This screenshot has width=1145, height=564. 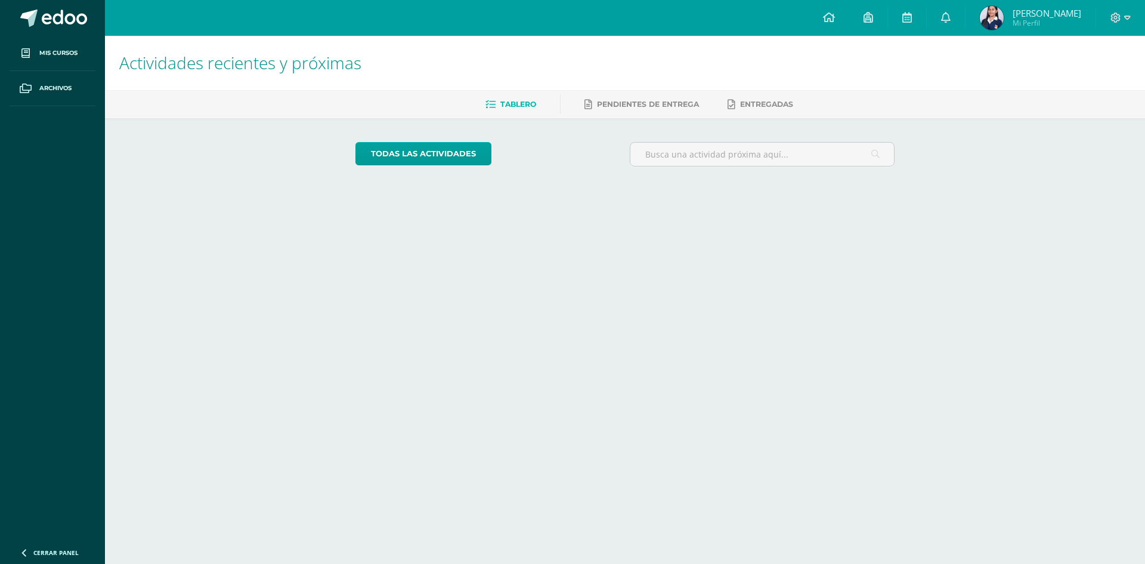 What do you see at coordinates (423, 153) in the screenshot?
I see `a: todas las Actividades` at bounding box center [423, 153].